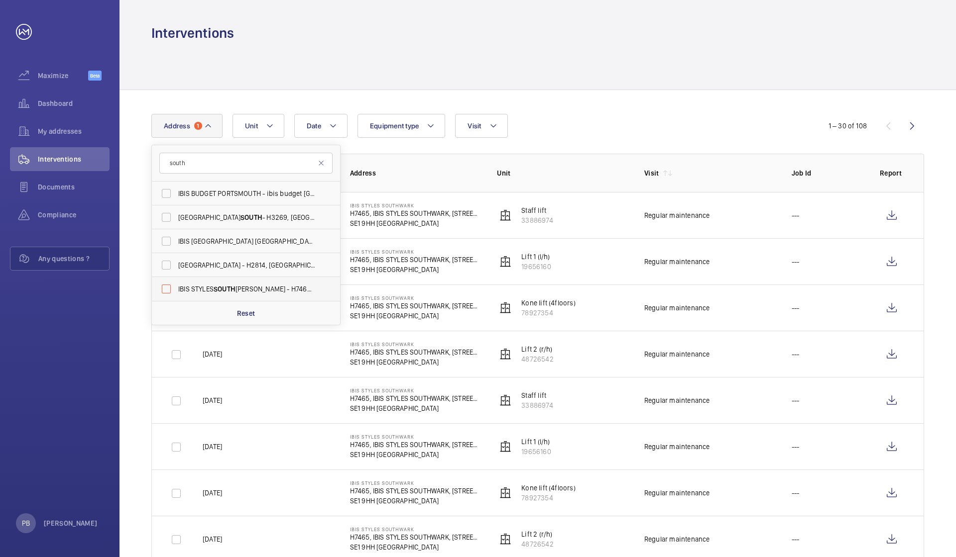 This screenshot has height=557, width=956. Describe the element at coordinates (246, 163) in the screenshot. I see `input: Search by address` at that location.